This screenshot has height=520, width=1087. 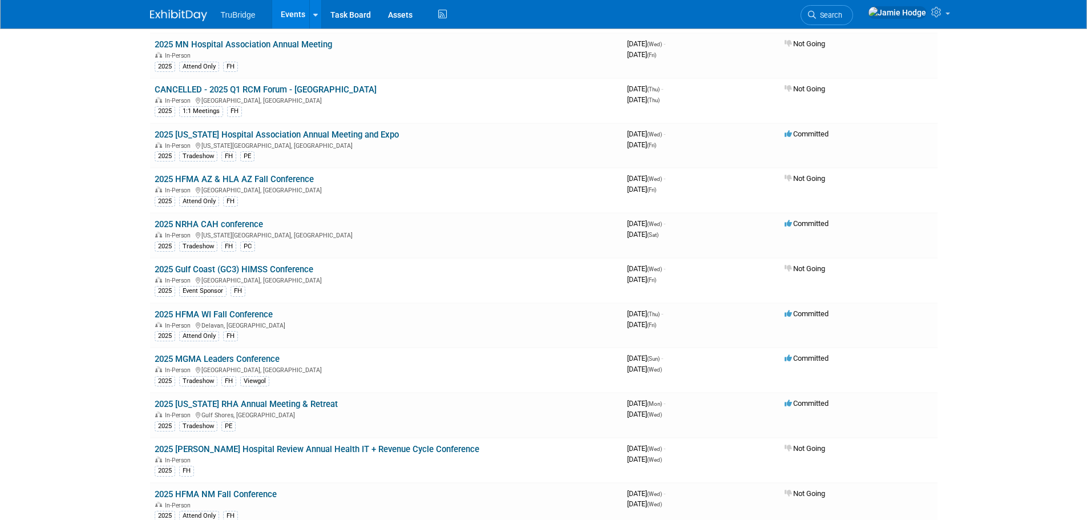 I want to click on span: Search, so click(x=829, y=15).